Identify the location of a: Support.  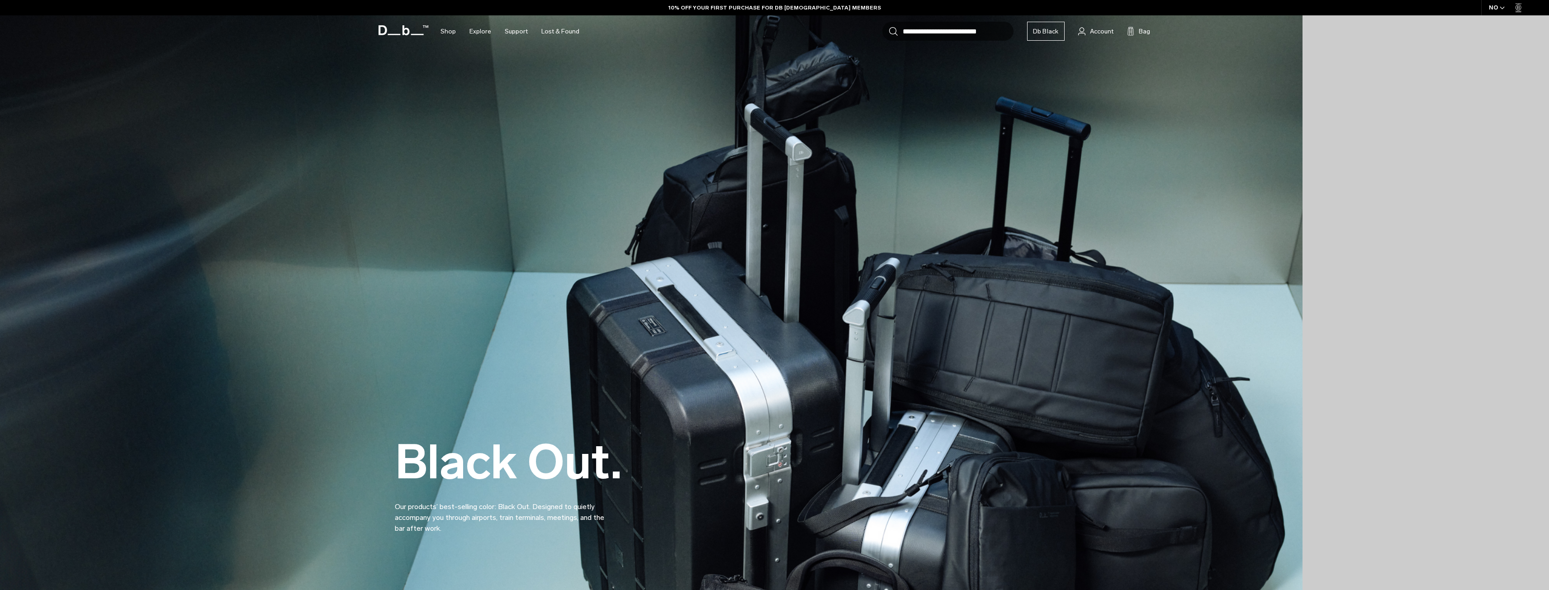
(516, 31).